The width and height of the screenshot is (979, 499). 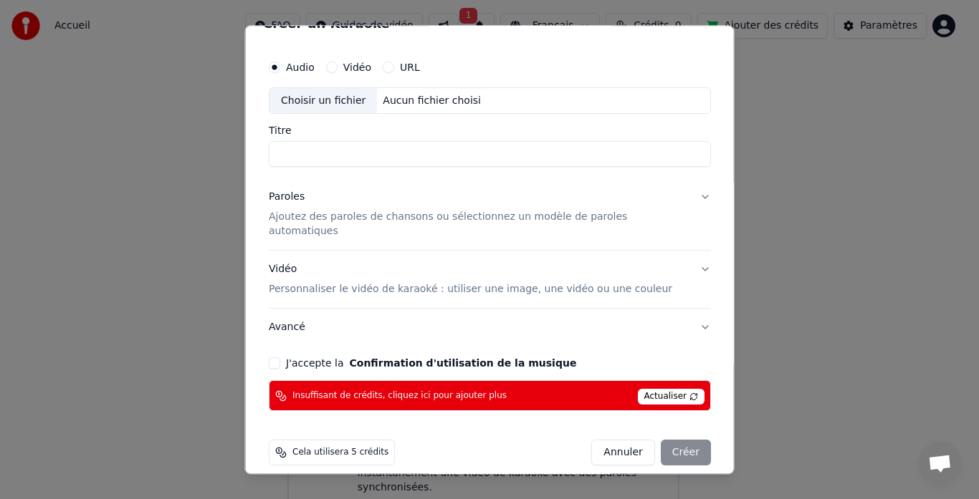 What do you see at coordinates (410, 67) in the screenshot?
I see `label: URL` at bounding box center [410, 67].